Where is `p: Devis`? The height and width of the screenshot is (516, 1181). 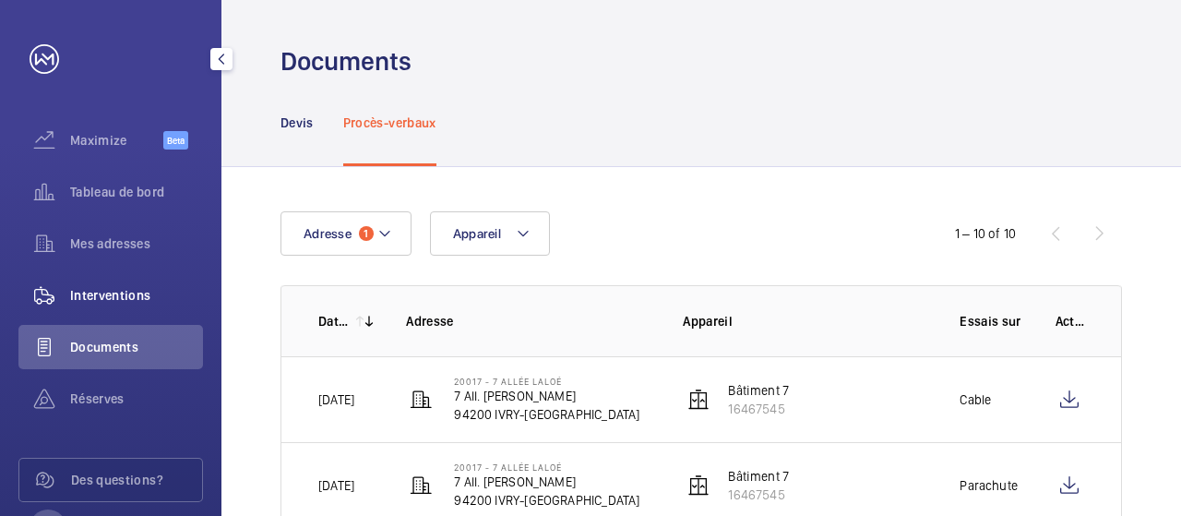 p: Devis is located at coordinates (297, 123).